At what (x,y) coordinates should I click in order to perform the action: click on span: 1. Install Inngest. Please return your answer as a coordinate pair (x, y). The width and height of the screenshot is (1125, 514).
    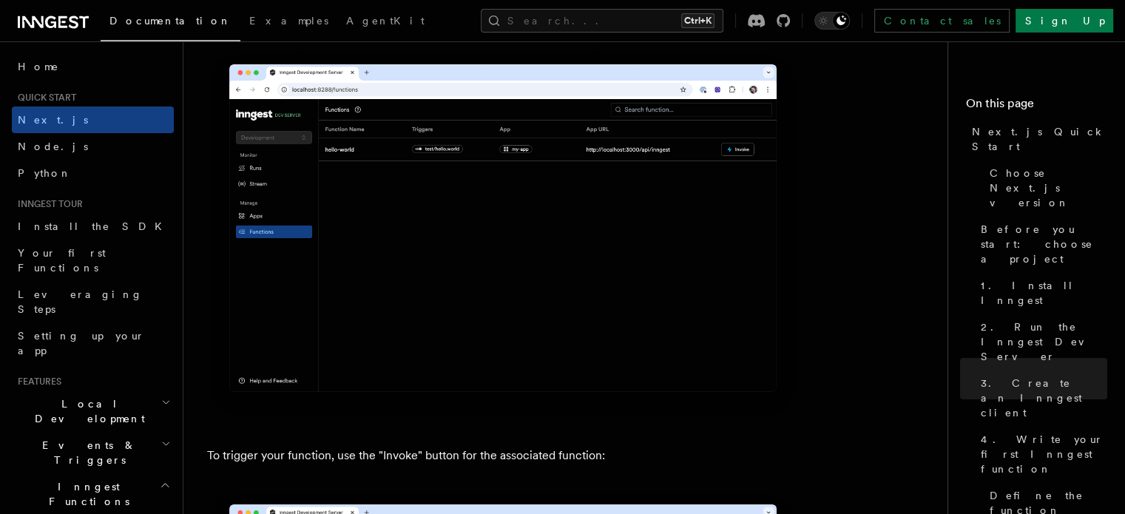
    Looking at the image, I should click on (1043, 293).